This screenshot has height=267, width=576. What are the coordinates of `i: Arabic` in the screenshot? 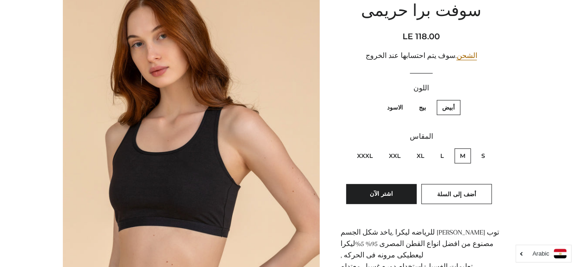 It's located at (541, 253).